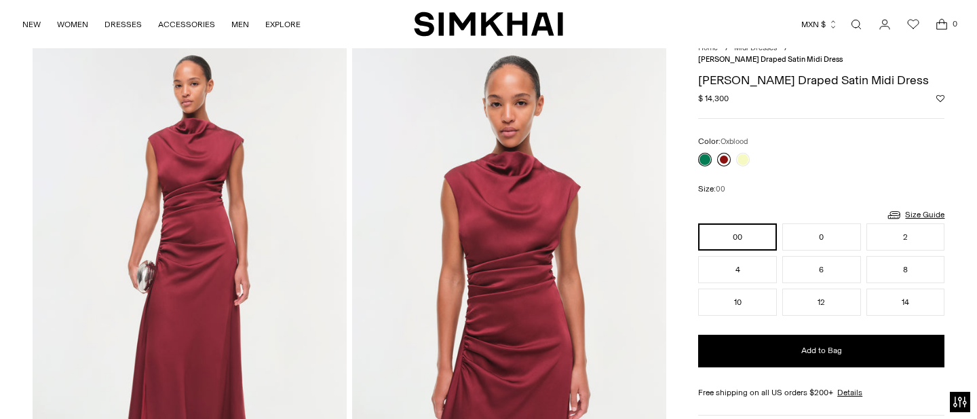 This screenshot has width=977, height=419. I want to click on span: $ 14,300, so click(713, 98).